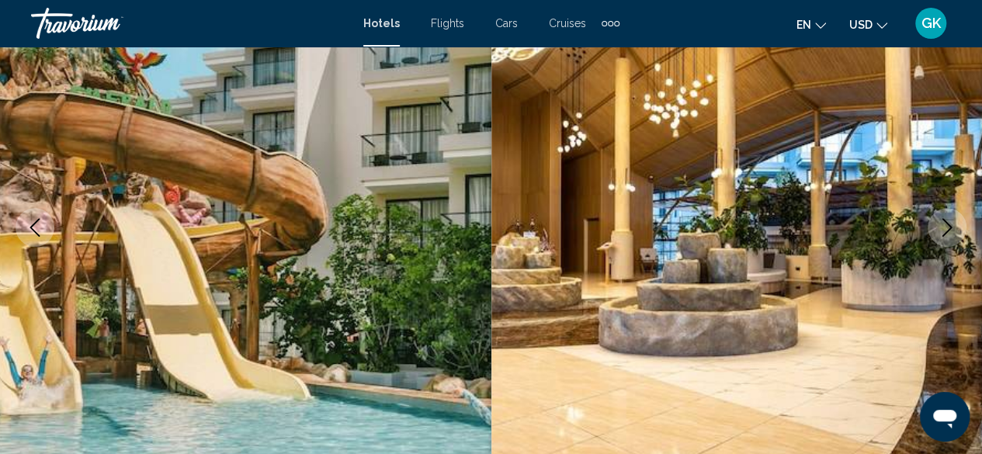  I want to click on button: Change currency, so click(868, 24).